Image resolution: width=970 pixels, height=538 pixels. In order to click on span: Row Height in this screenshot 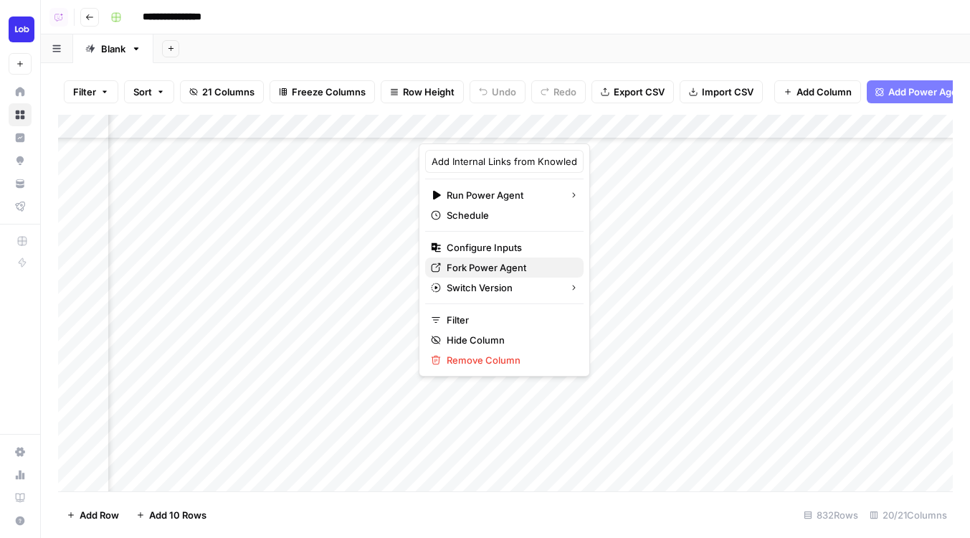, I will do `click(429, 92)`.